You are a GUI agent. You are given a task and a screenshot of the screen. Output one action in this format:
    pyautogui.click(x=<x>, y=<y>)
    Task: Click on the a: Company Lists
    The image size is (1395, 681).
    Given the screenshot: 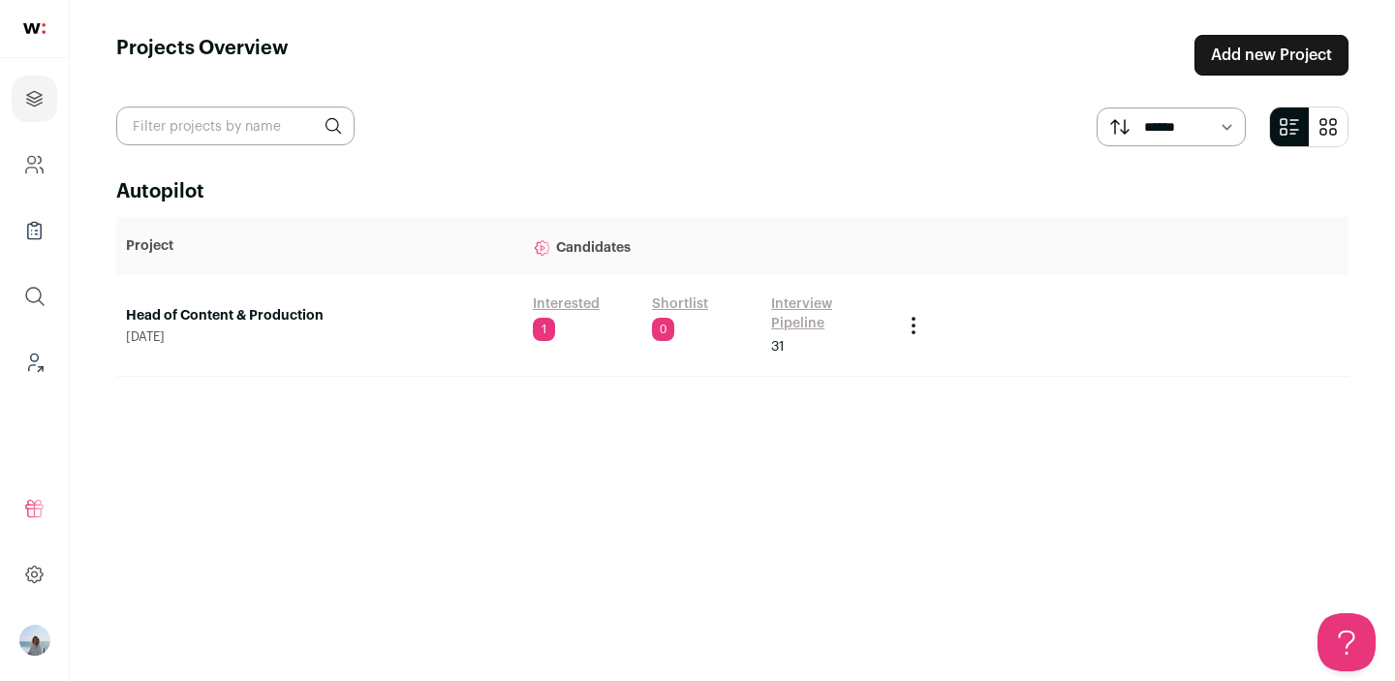 What is the action you would take?
    pyautogui.click(x=34, y=230)
    